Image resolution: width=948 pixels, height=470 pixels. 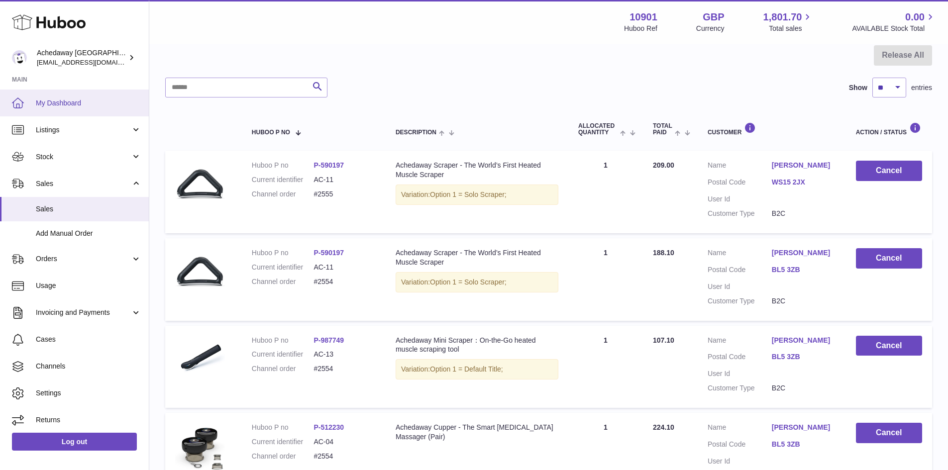 What do you see at coordinates (921, 88) in the screenshot?
I see `span: entries` at bounding box center [921, 88].